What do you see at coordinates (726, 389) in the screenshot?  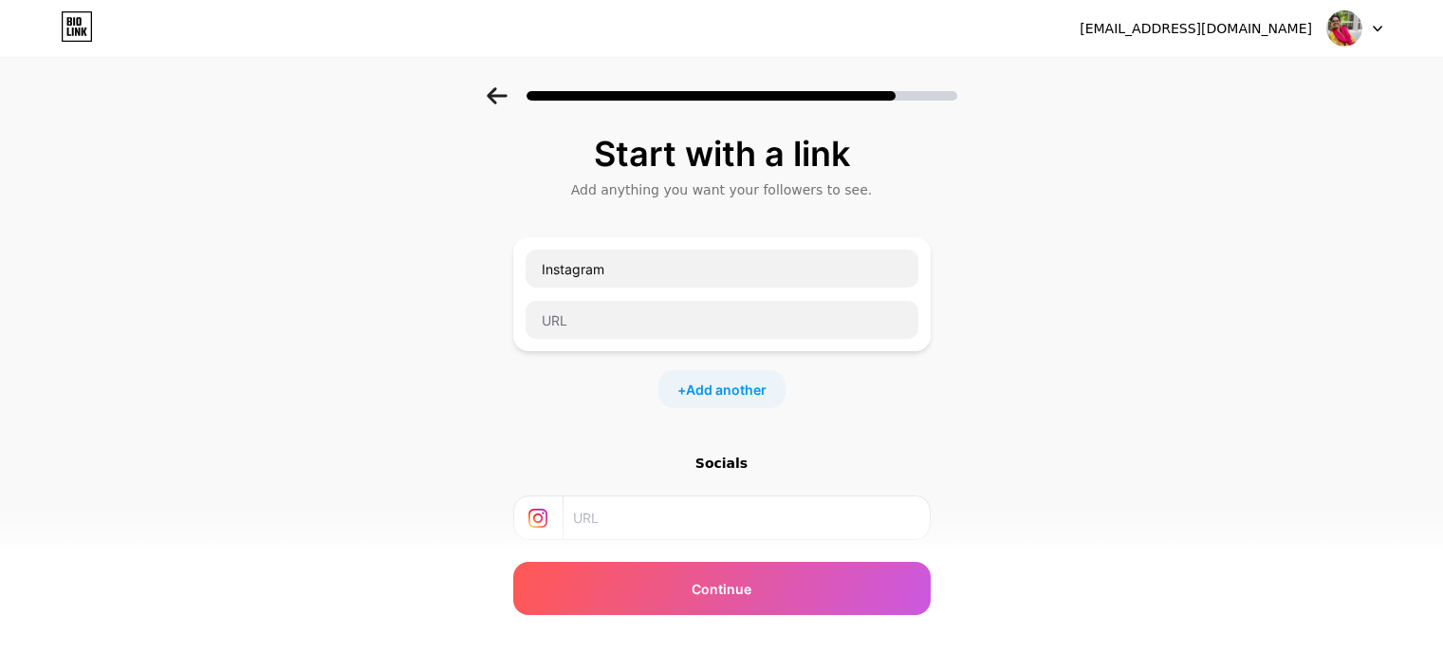 I see `span: Add another` at bounding box center [726, 389].